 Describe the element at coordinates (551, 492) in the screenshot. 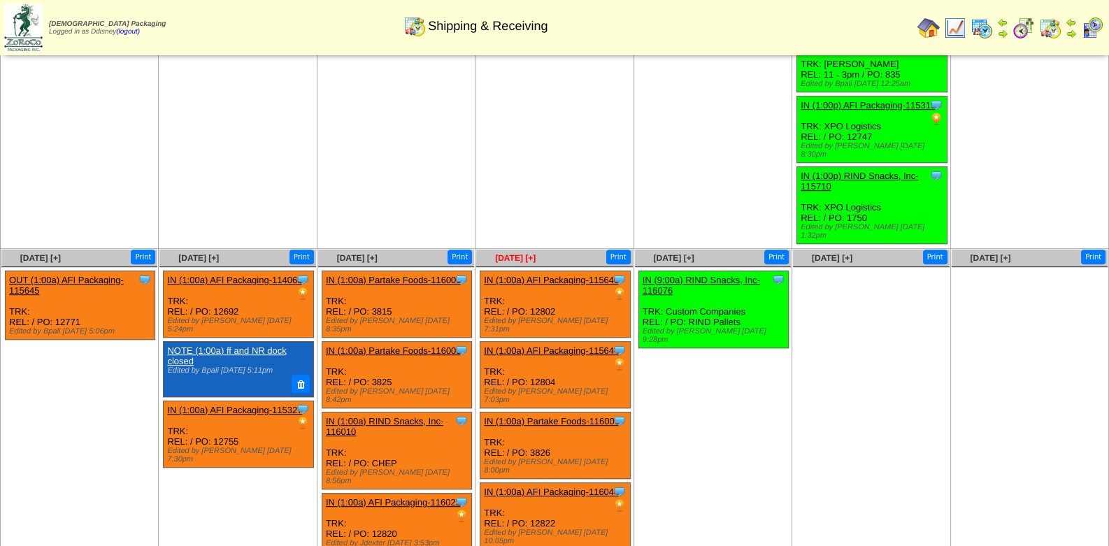

I see `a: IN (1:00a) AFI Packaging-116044` at that location.